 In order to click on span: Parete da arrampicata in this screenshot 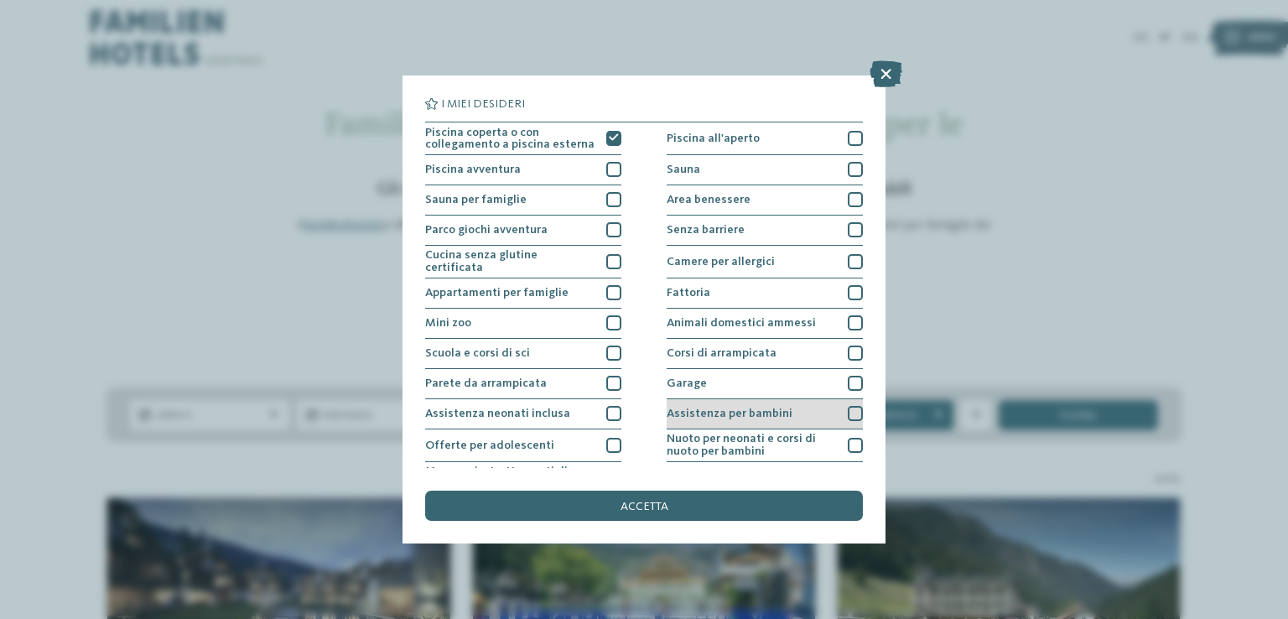, I will do `click(485, 383)`.